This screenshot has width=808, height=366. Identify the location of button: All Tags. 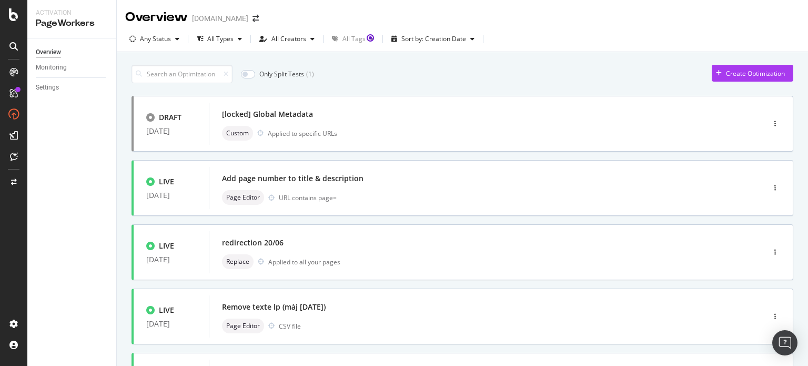
(353, 39).